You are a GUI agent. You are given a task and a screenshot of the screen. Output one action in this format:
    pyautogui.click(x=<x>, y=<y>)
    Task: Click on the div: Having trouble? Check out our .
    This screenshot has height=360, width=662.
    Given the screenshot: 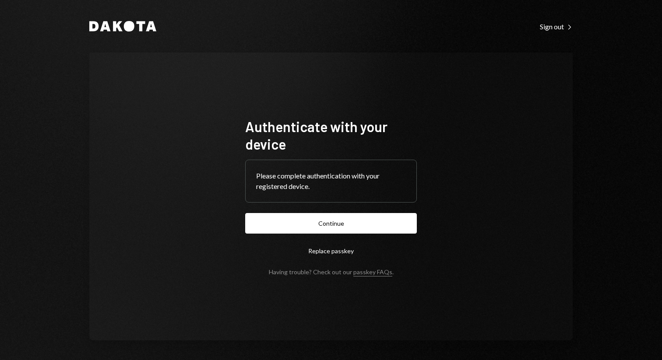 What is the action you would take?
    pyautogui.click(x=331, y=272)
    